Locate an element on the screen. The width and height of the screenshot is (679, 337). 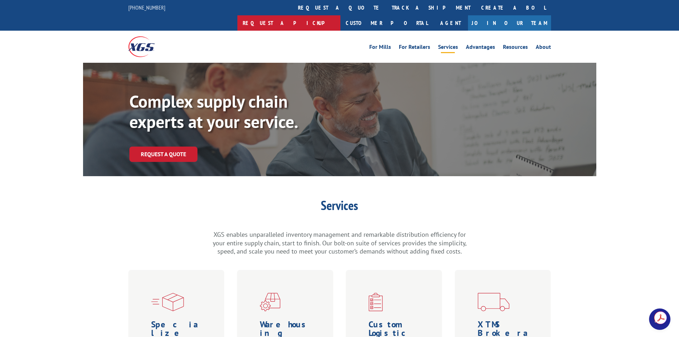
img: xgs-icon-specialized-ltl-red is located at coordinates (168, 302).